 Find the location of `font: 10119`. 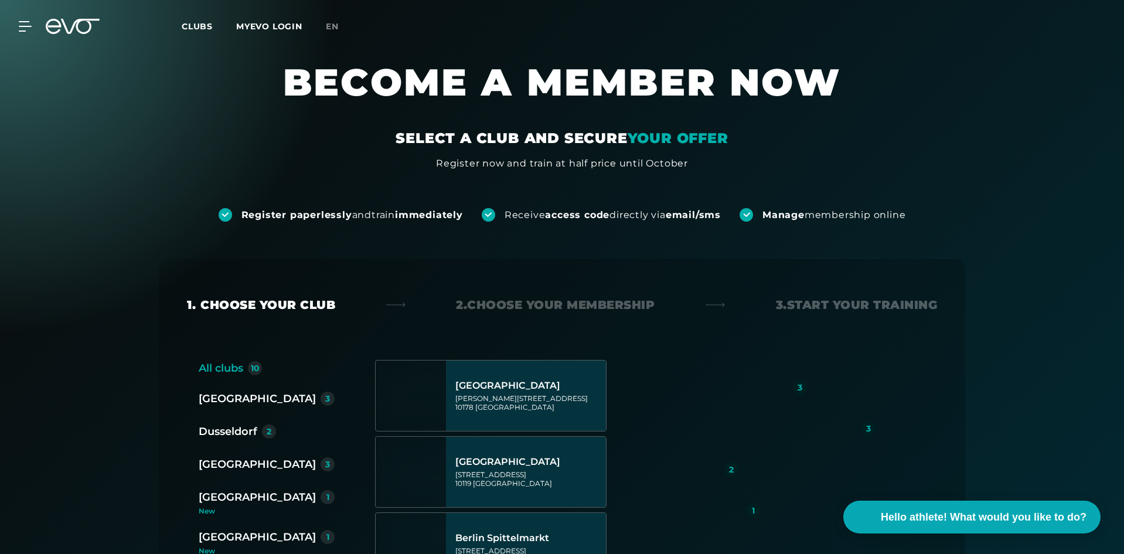

font: 10119 is located at coordinates (463, 483).